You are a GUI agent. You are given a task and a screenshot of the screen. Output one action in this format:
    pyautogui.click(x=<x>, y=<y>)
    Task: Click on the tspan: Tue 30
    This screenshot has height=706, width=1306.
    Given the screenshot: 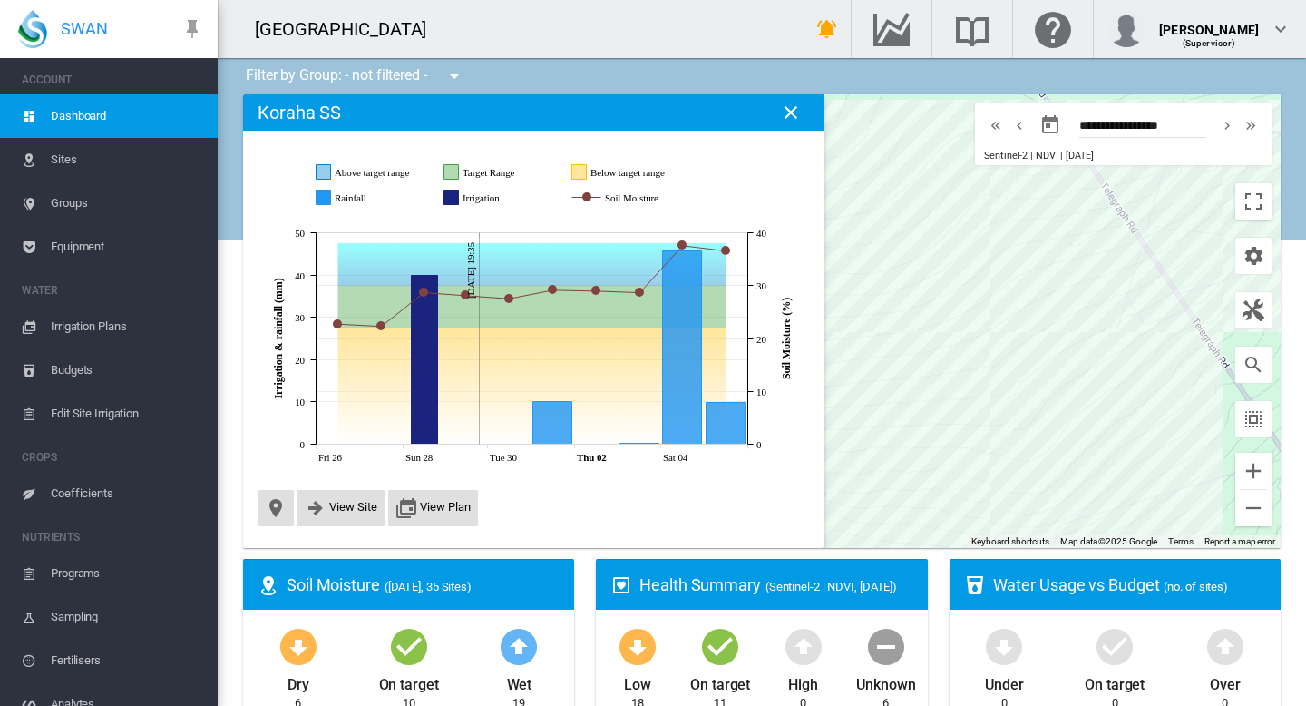 What is the action you would take?
    pyautogui.click(x=503, y=457)
    